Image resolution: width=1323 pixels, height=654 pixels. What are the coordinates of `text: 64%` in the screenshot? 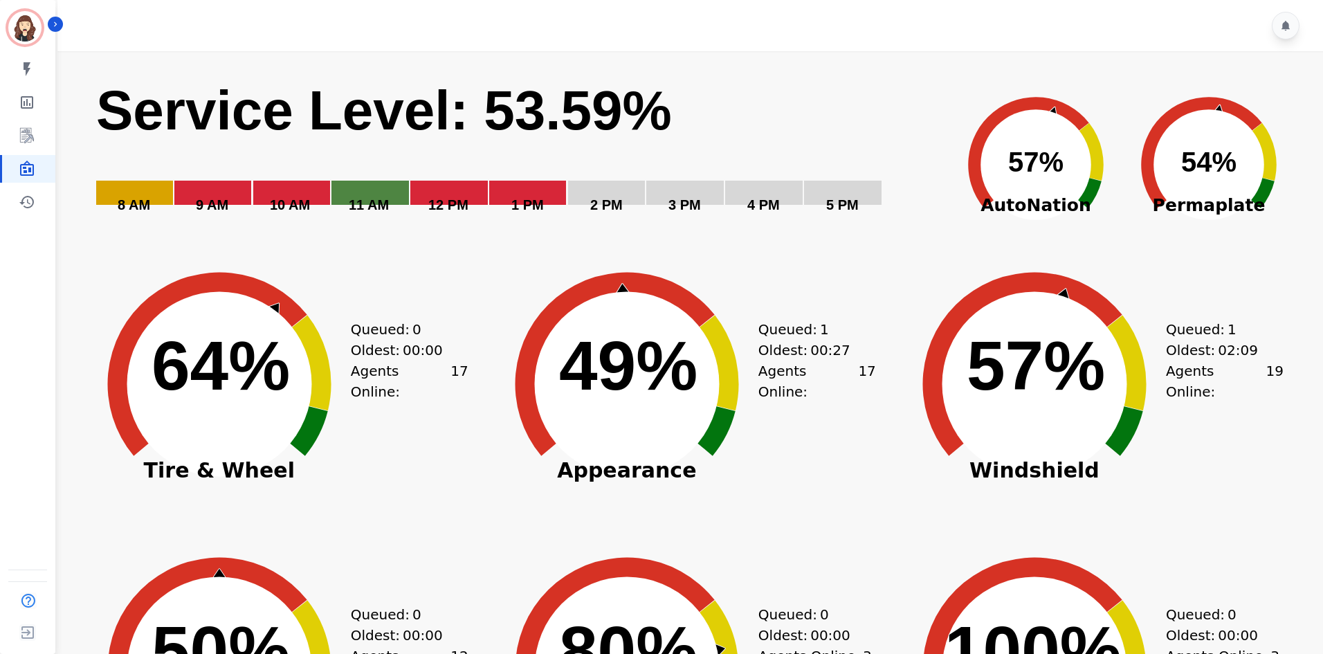 It's located at (221, 365).